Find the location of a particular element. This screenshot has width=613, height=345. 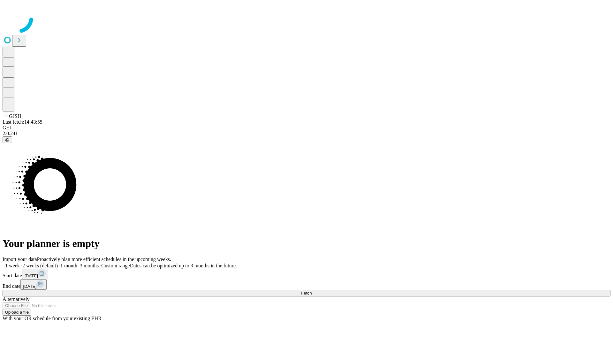

span: With your OR schedule from your existing EHR is located at coordinates (52, 318).